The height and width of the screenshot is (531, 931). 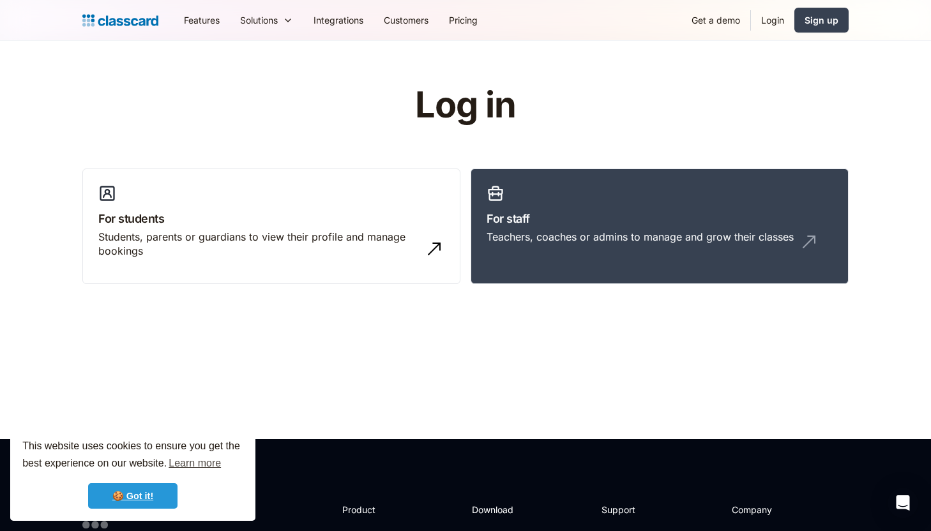 What do you see at coordinates (271, 227) in the screenshot?
I see `a: For studentsStudents, parents or guardians to view their profile and manage bookings` at bounding box center [271, 227].